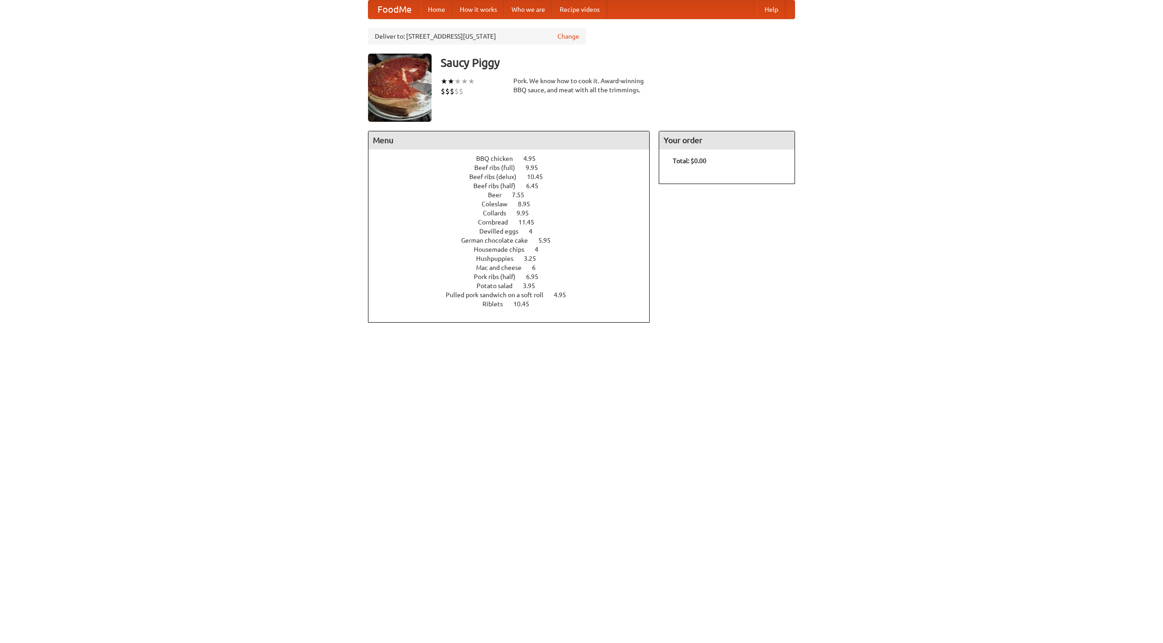 The width and height of the screenshot is (1163, 643). Describe the element at coordinates (499, 159) in the screenshot. I see `span: BBQ chicken` at that location.